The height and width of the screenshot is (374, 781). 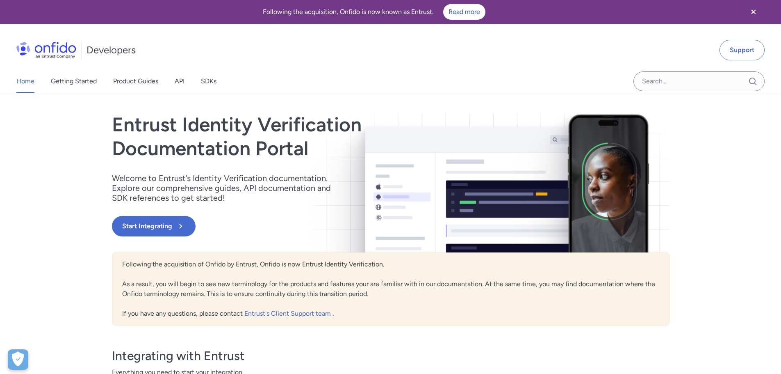 I want to click on a: Support, so click(x=742, y=50).